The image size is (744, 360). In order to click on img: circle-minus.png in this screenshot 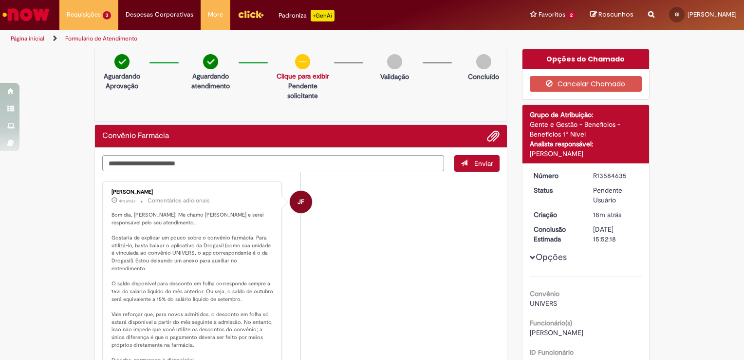, I will do `click(303, 61)`.